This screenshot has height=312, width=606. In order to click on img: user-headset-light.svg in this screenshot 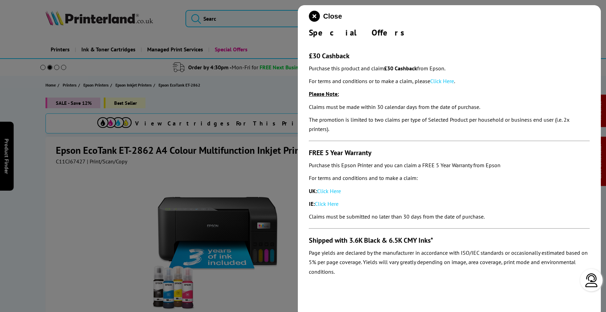, I will do `click(592, 280)`.